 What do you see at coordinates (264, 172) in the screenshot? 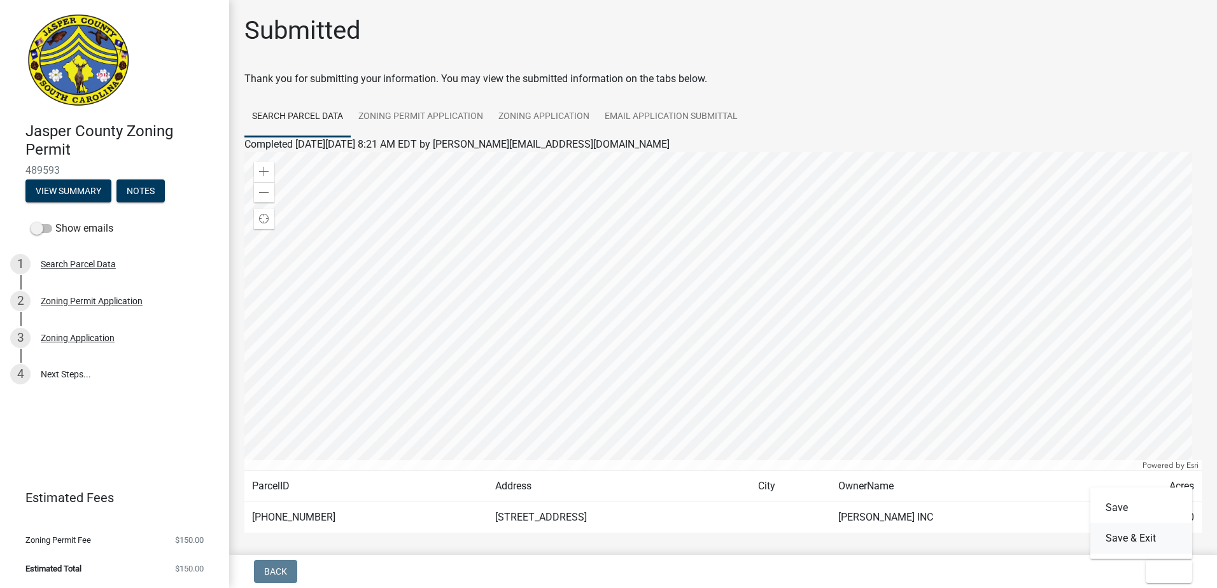
I see `div: Zoom in` at bounding box center [264, 172].